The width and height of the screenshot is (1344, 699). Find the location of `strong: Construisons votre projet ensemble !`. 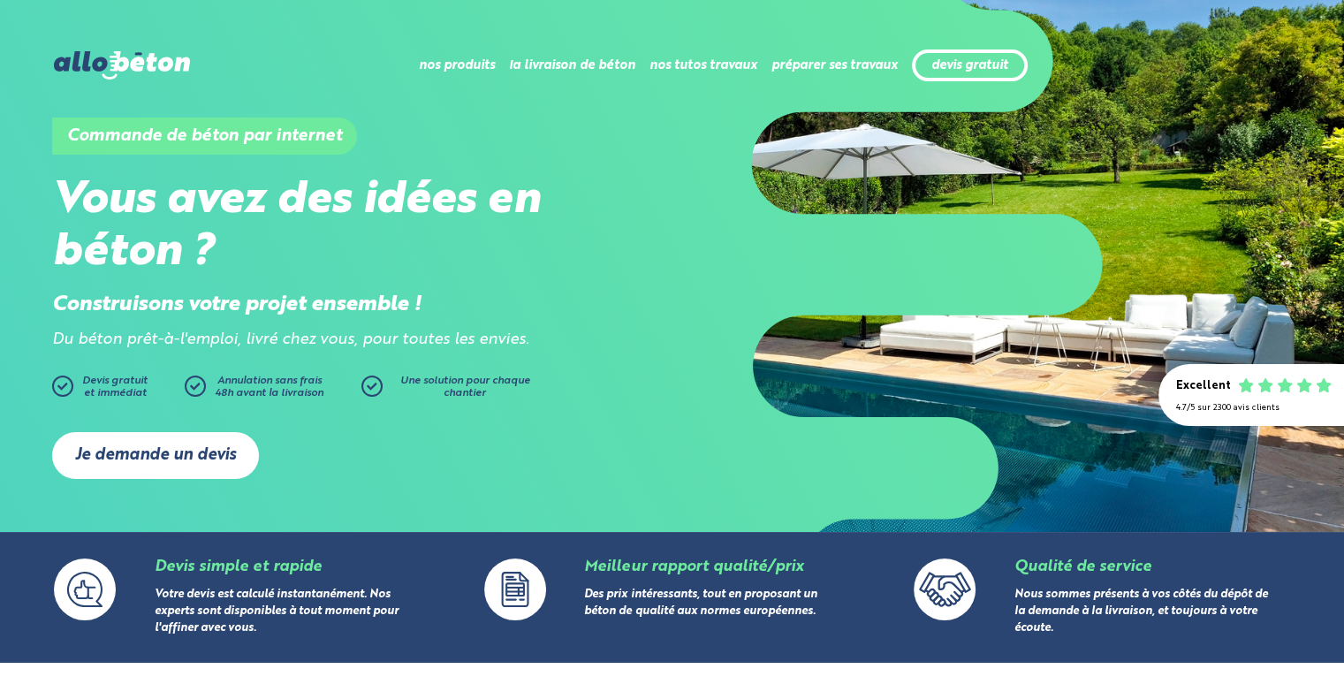

strong: Construisons votre projet ensemble ! is located at coordinates (237, 305).